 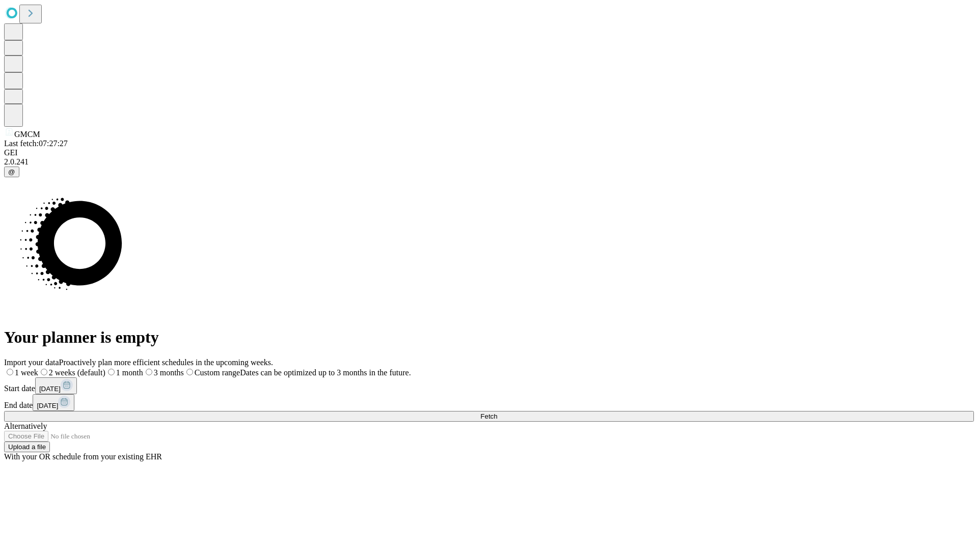 I want to click on div: Start date, so click(x=489, y=385).